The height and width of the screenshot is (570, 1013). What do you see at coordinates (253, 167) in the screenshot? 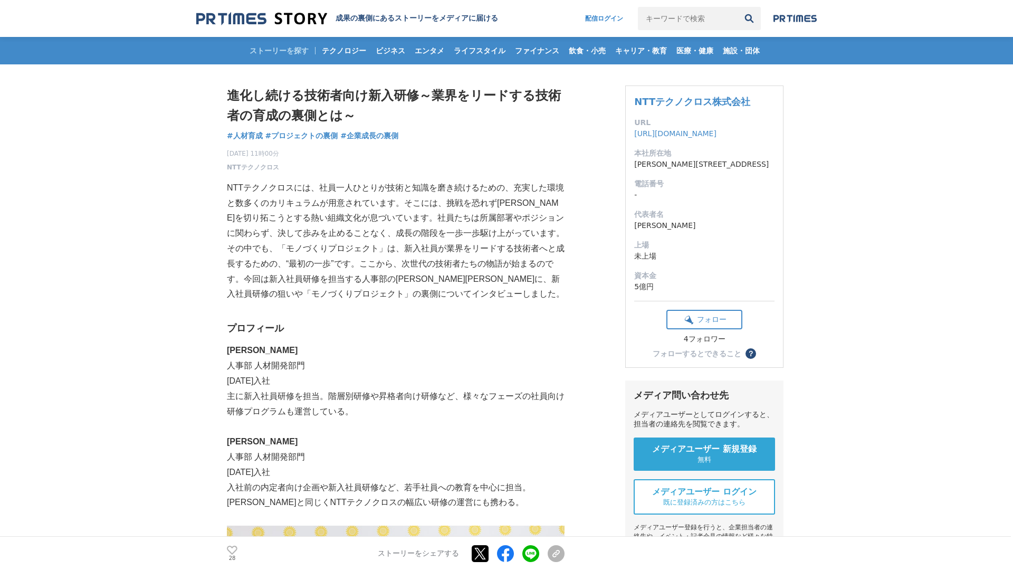
I see `span: NTTテクノクロス` at bounding box center [253, 167].